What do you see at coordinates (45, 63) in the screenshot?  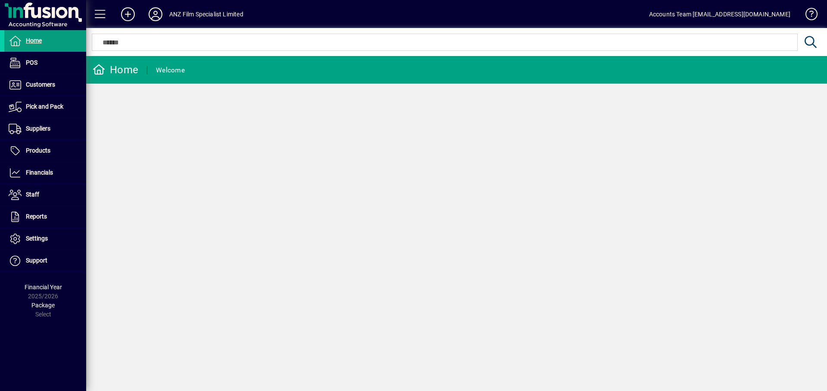 I see `a: POS` at bounding box center [45, 63].